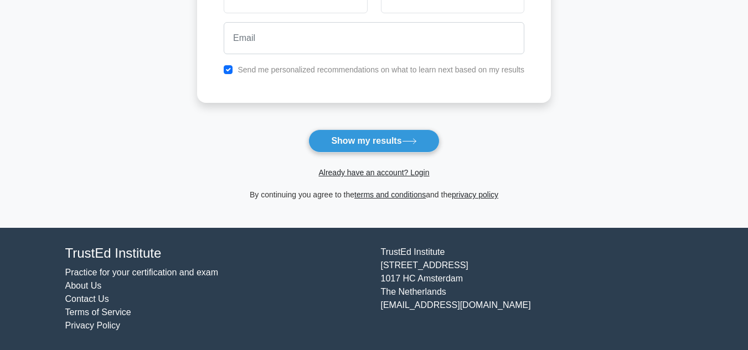 This screenshot has width=748, height=350. I want to click on button: Show my results, so click(374, 141).